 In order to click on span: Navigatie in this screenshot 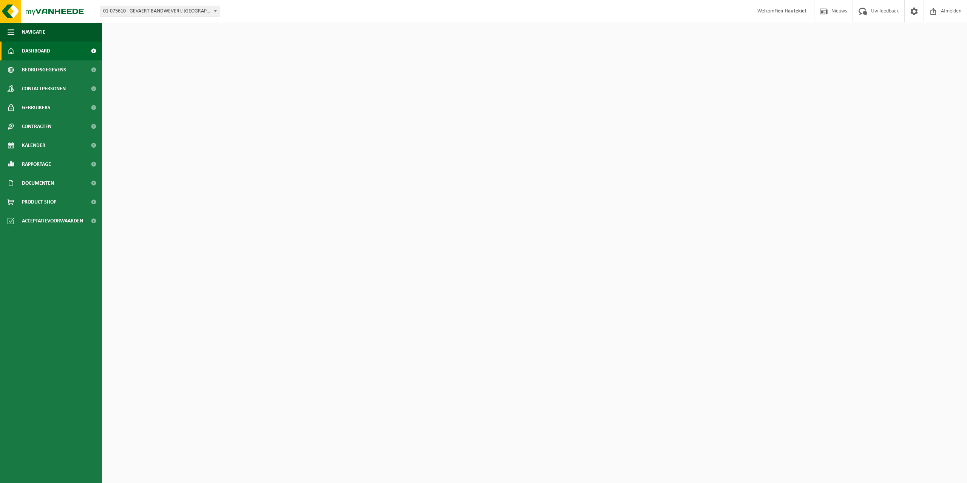, I will do `click(34, 32)`.